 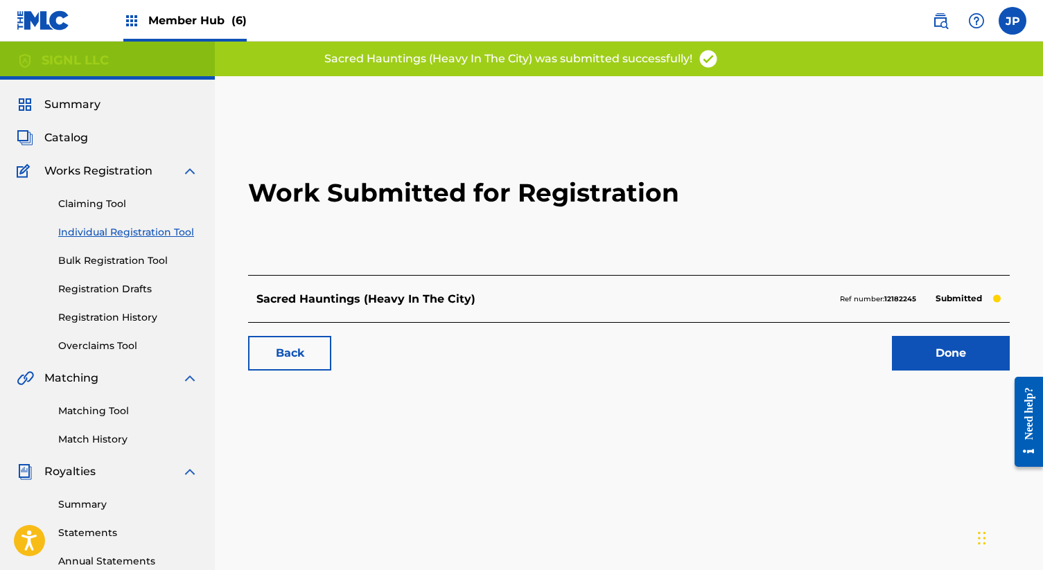 What do you see at coordinates (128, 232) in the screenshot?
I see `a: Individual Registration Tool` at bounding box center [128, 232].